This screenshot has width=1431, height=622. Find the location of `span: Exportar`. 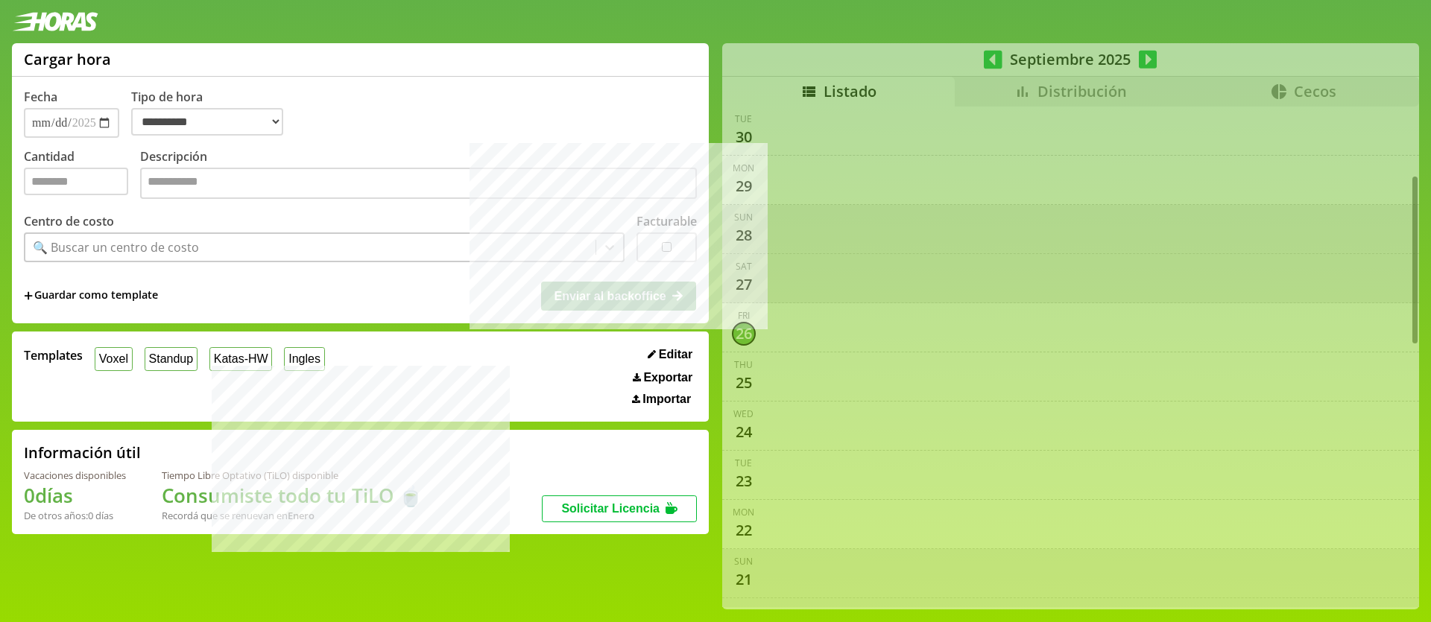

span: Exportar is located at coordinates (668, 378).